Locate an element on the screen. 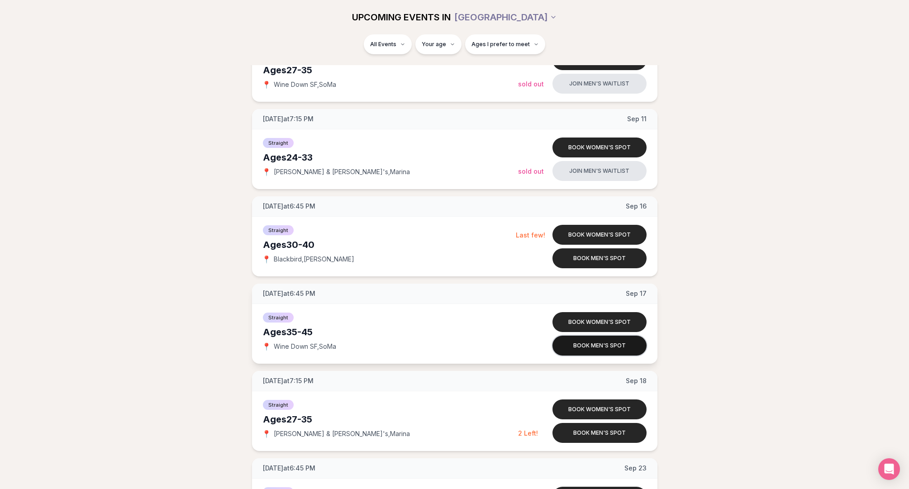 The image size is (909, 489). div: Ages 30-40 is located at coordinates (389, 245).